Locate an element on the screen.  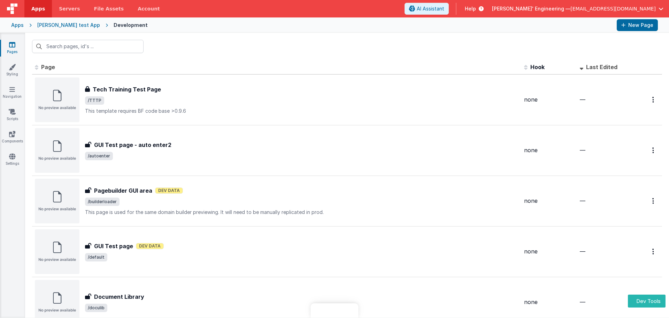
span: File Assets is located at coordinates (109, 9).